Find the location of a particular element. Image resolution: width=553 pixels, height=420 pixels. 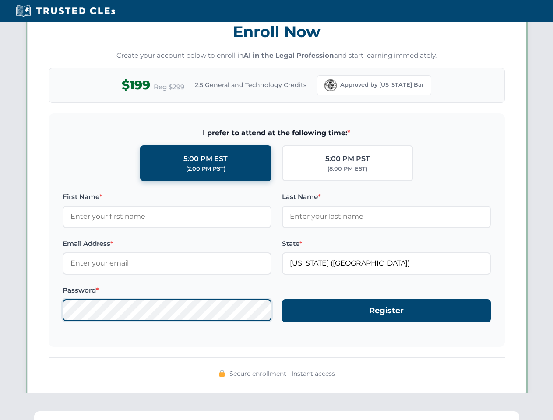

span: I prefer to attend at the following time: is located at coordinates (277, 133).